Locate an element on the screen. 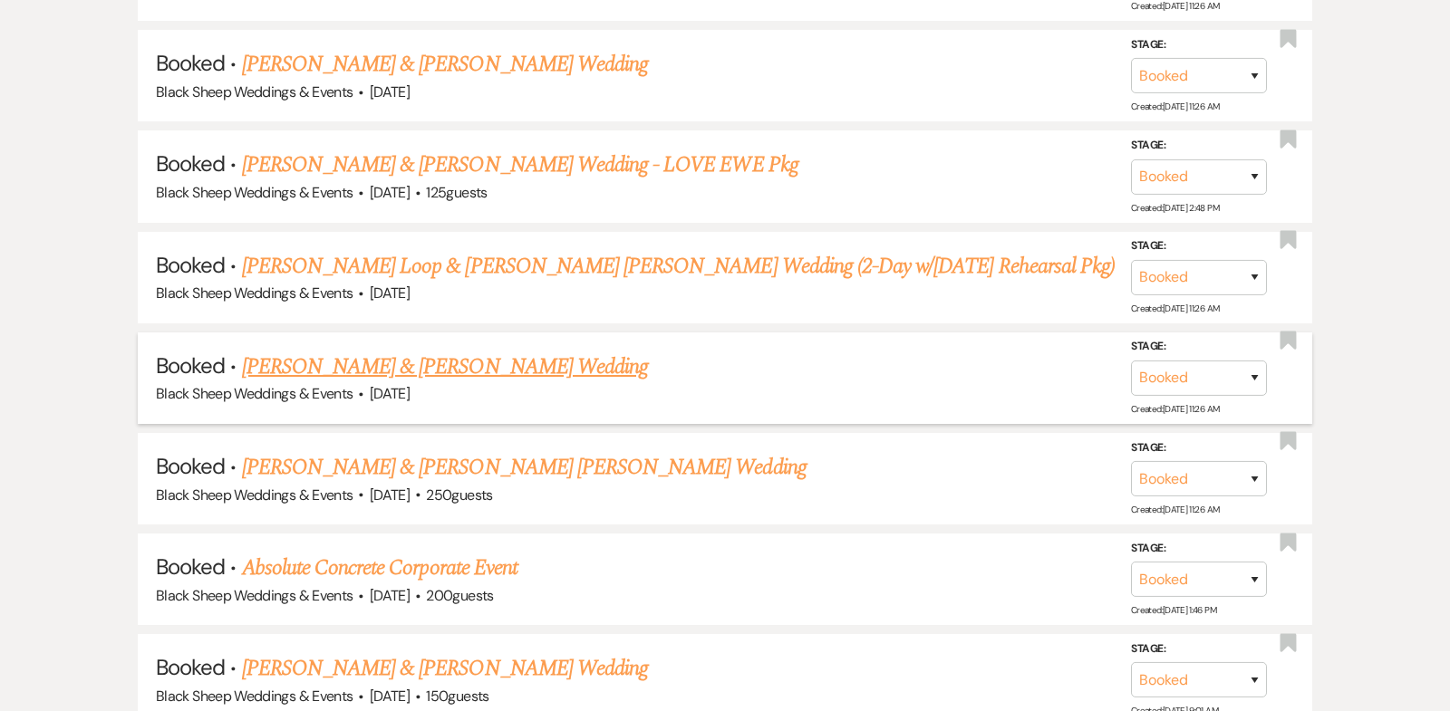 The height and width of the screenshot is (711, 1450). span: 150 guests is located at coordinates (457, 696).